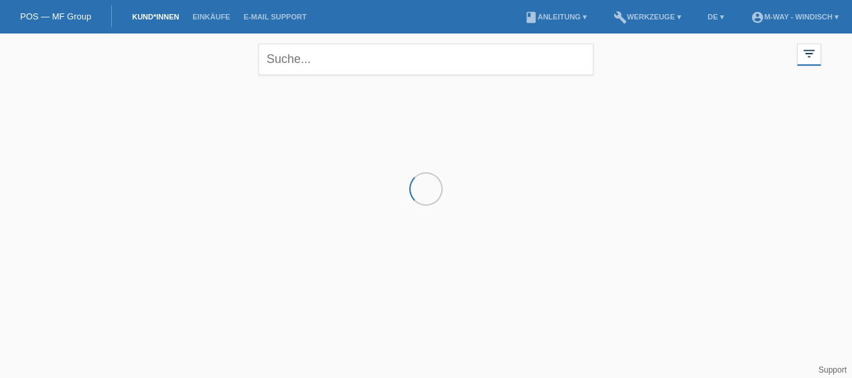 This screenshot has height=378, width=852. Describe the element at coordinates (56, 16) in the screenshot. I see `a: POS — MF Group` at that location.